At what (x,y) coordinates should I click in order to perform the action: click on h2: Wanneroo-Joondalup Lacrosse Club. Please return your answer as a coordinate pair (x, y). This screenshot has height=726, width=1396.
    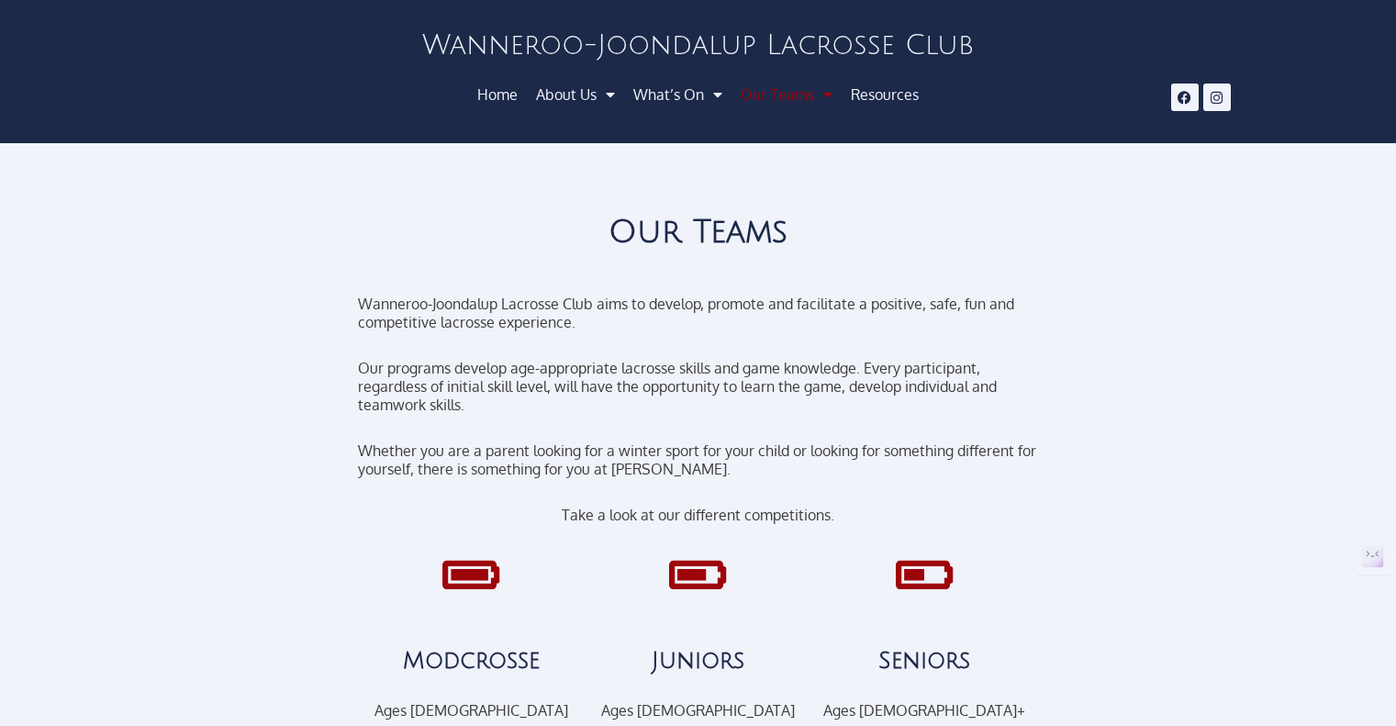
    Looking at the image, I should click on (697, 46).